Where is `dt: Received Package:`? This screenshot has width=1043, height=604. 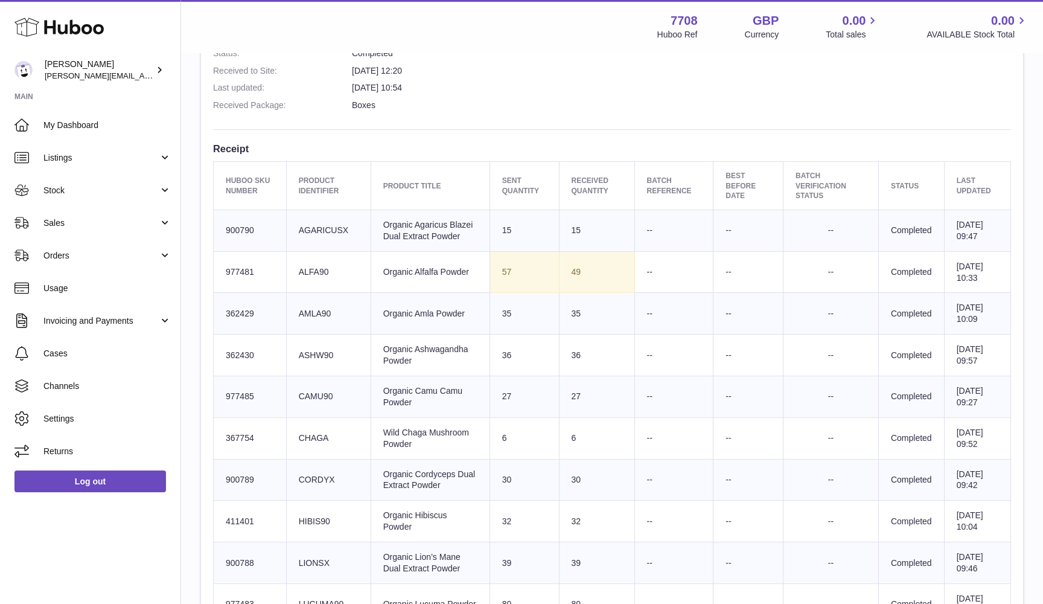 dt: Received Package: is located at coordinates (283, 105).